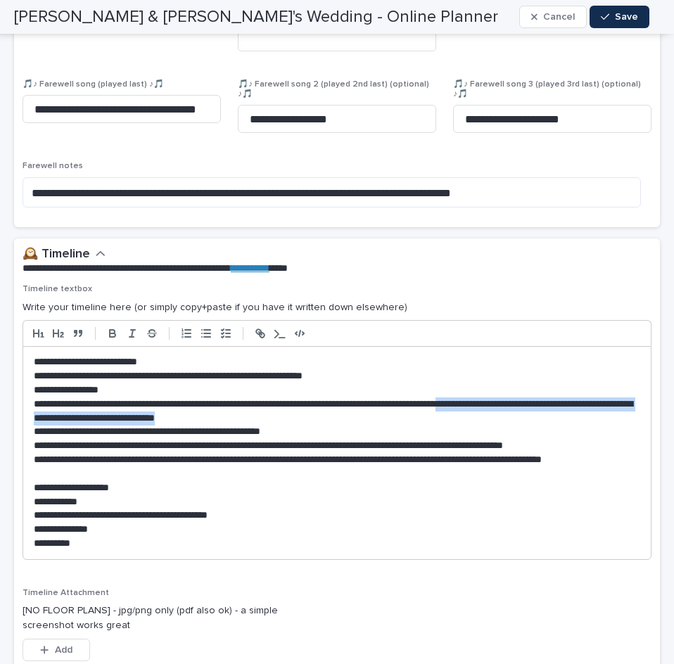  I want to click on span: 🎵♪ Farewell song 3 (played 3rd last) (optional) ♪🎵, so click(547, 89).